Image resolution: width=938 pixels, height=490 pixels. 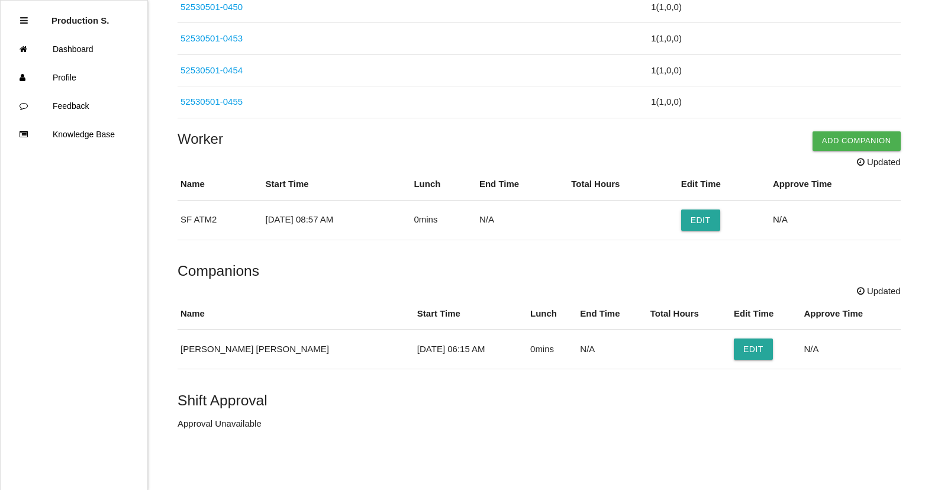 I want to click on button: Add Companion, so click(x=857, y=141).